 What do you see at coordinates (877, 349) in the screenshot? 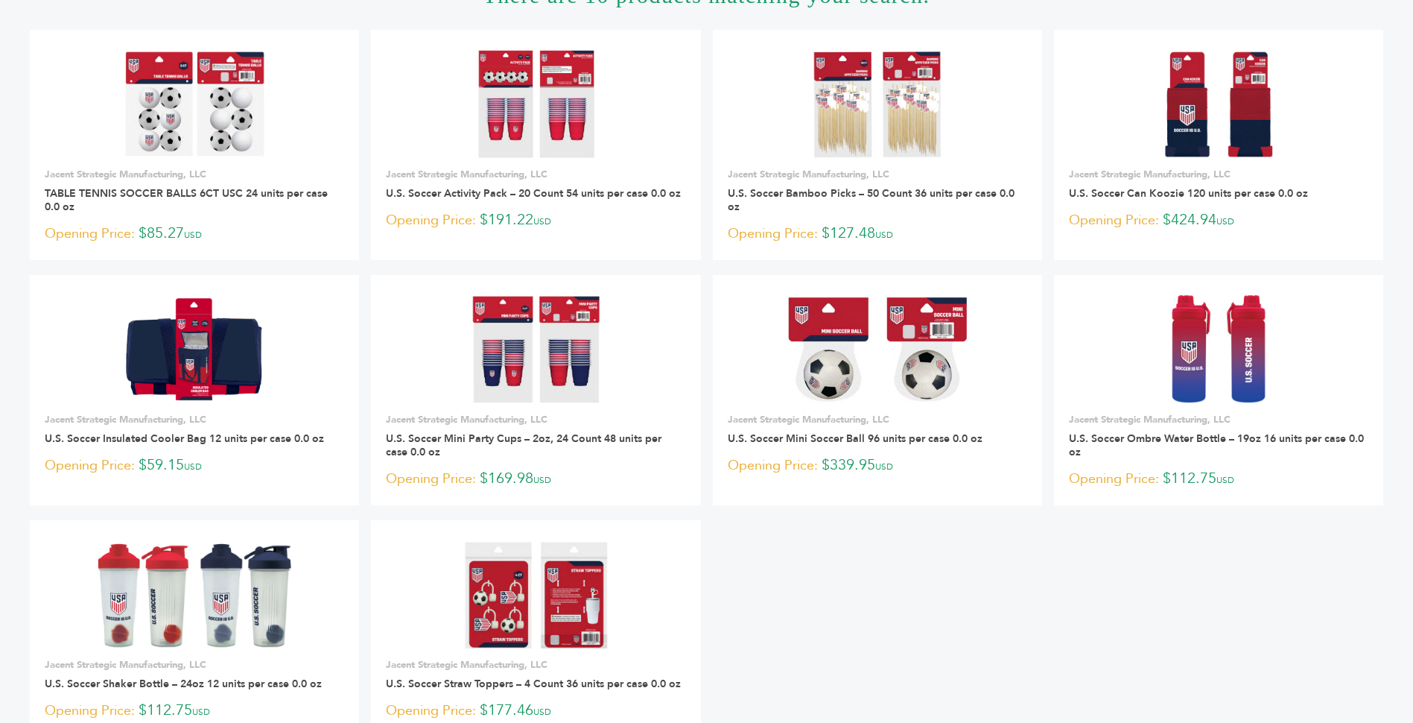
I see `img: U.S. Soccer Mini Soccer Ball 96 units per case 0.0 oz` at bounding box center [877, 349].